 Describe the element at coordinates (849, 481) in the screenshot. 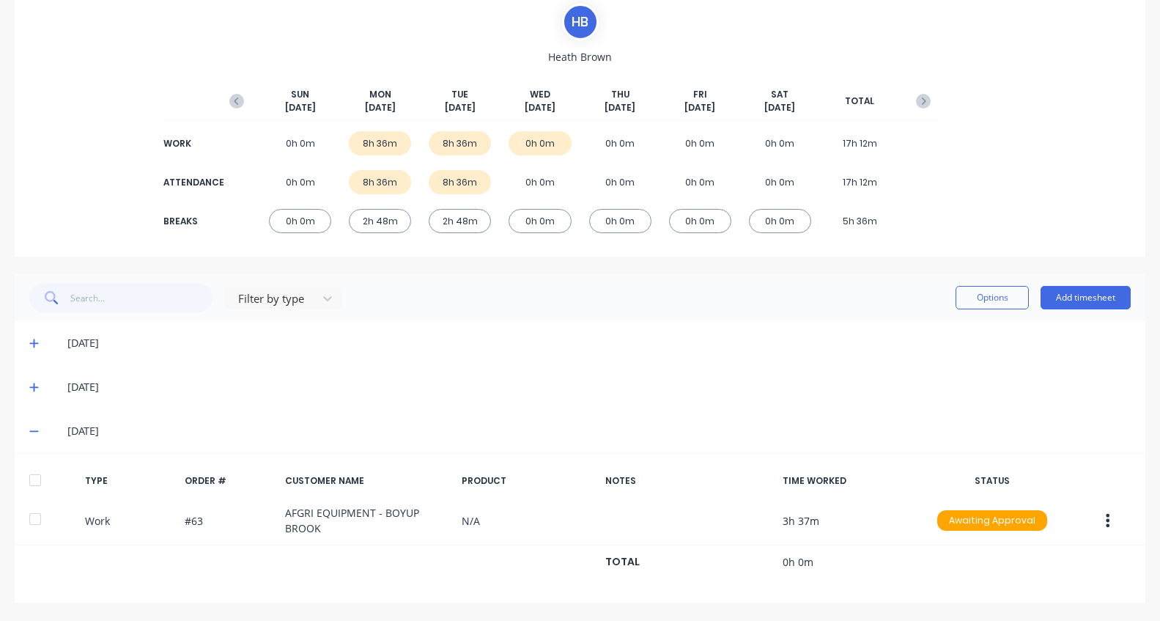

I see `div: TIME WORKED` at that location.